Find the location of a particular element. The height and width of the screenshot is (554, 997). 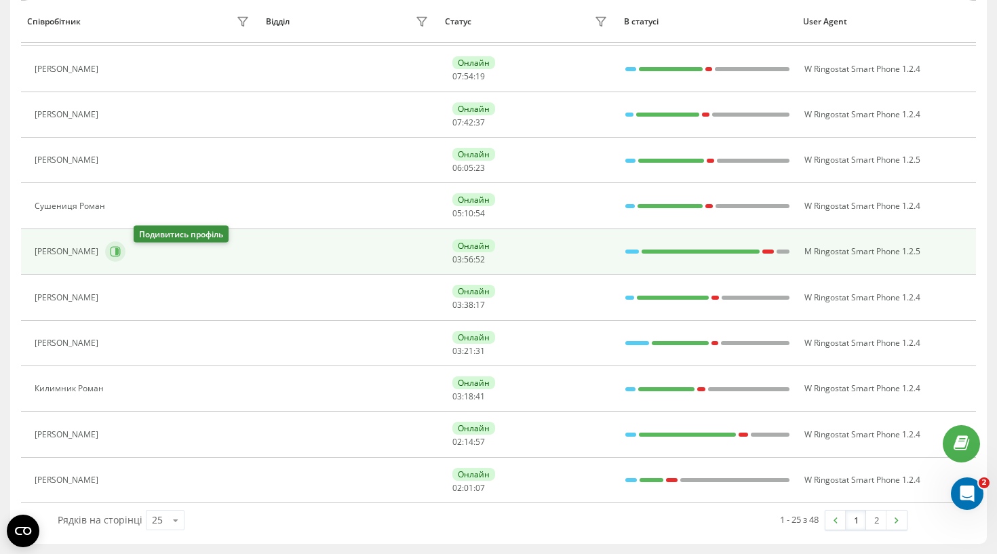

span: 56 is located at coordinates (469, 259).